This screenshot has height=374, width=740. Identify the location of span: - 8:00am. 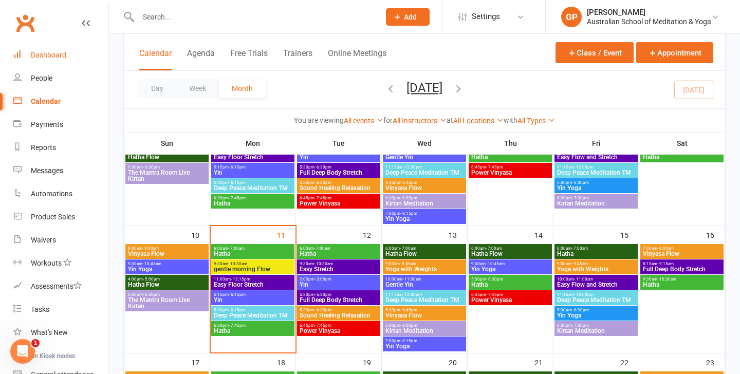
(666, 248).